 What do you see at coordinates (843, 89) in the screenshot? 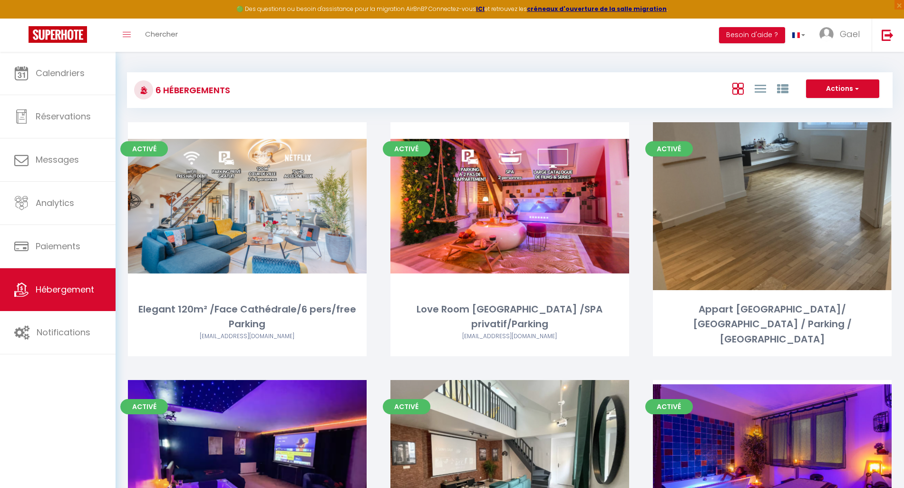
I see `button: Actions` at bounding box center [843, 89].